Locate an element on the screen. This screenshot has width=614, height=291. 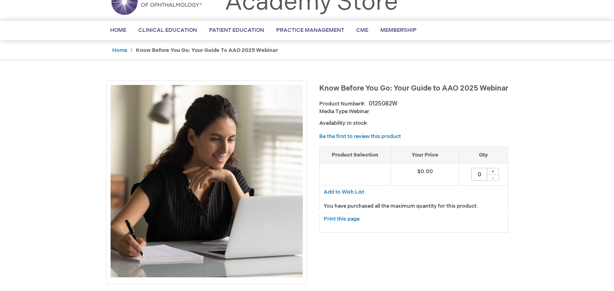
a: Add to Wish List is located at coordinates (344, 191).